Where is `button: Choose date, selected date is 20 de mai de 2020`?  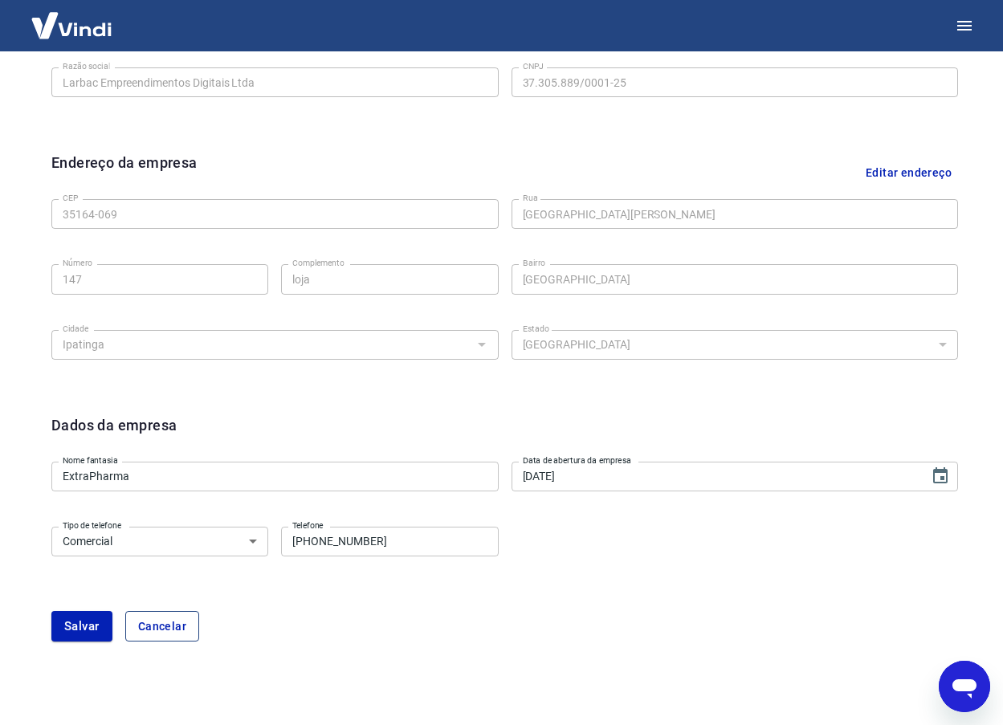 button: Choose date, selected date is 20 de mai de 2020 is located at coordinates (941, 476).